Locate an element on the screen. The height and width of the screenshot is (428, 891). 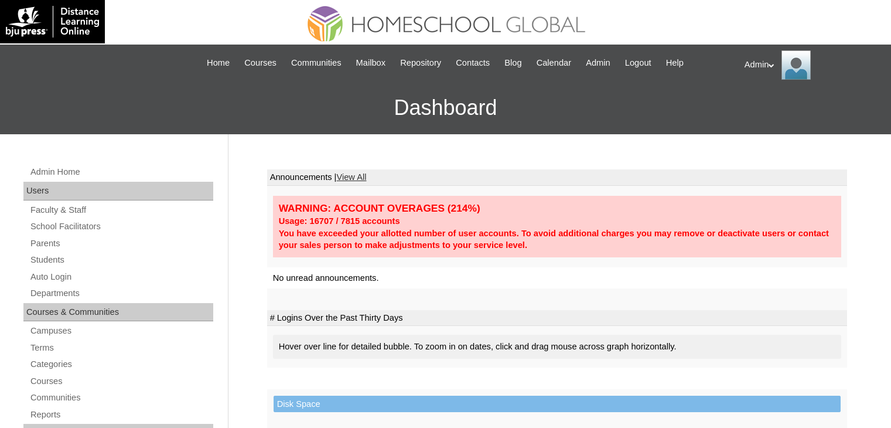
a: Mailbox is located at coordinates (371, 63).